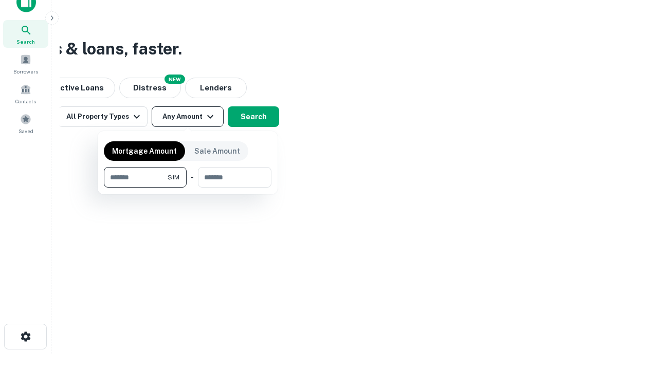 Image resolution: width=658 pixels, height=370 pixels. Describe the element at coordinates (173, 177) in the screenshot. I see `span: $1M` at that location.